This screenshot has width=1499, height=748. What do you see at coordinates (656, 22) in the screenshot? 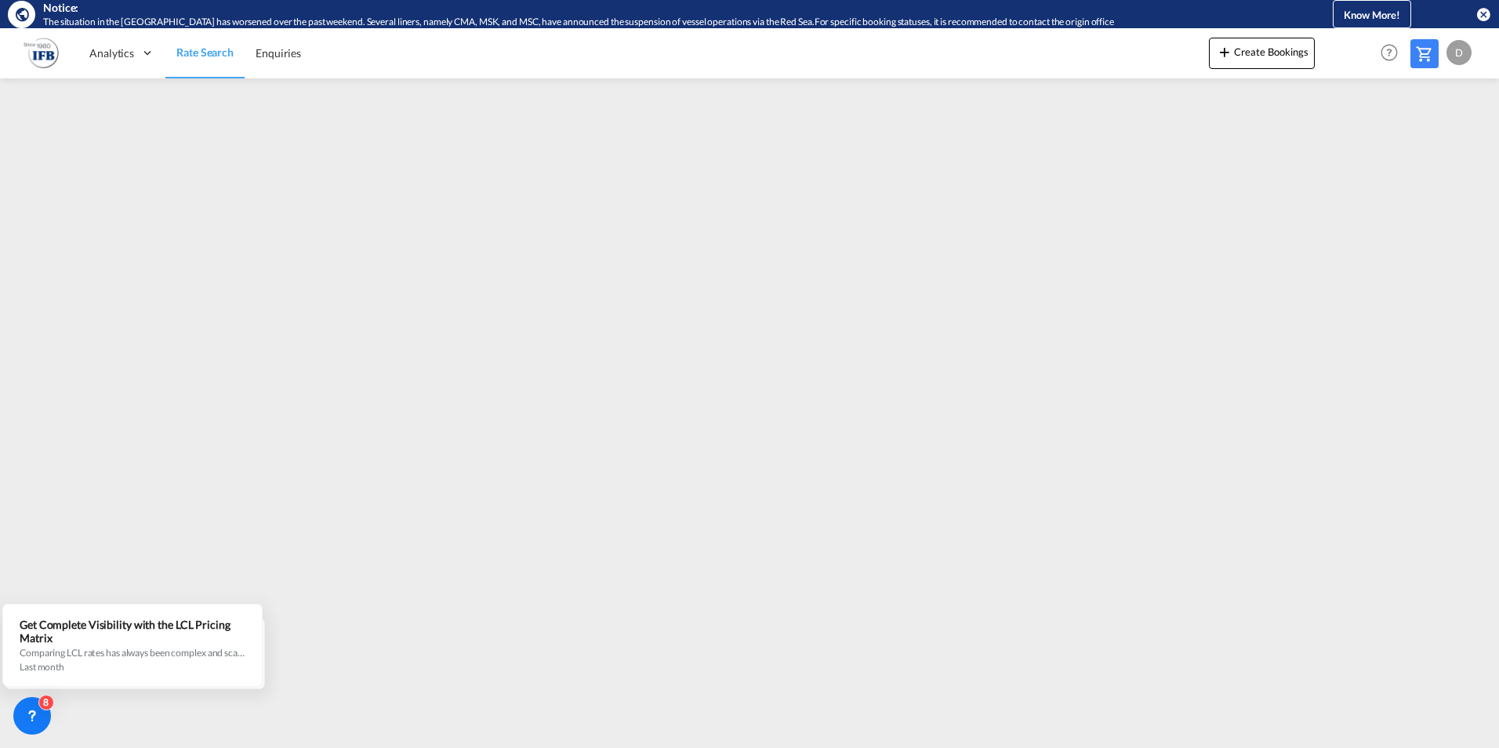
I see `div: The situation in the Red Sea has worsened over the past weekend. Several liners, namely CMA, MSK,...` at bounding box center [656, 22].